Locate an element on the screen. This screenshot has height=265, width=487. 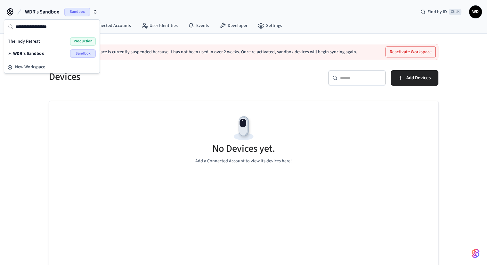
p: This sandbox workspace is currently suspended because it has not been used in over 2 weeks. Once ... is located at coordinates (209, 52).